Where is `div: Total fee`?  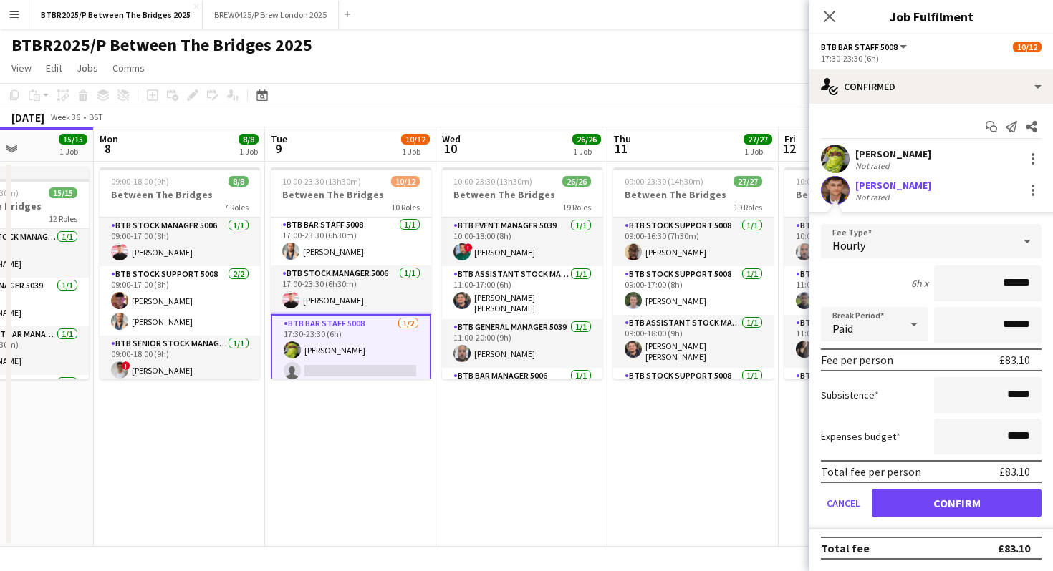
div: Total fee is located at coordinates (845, 548).